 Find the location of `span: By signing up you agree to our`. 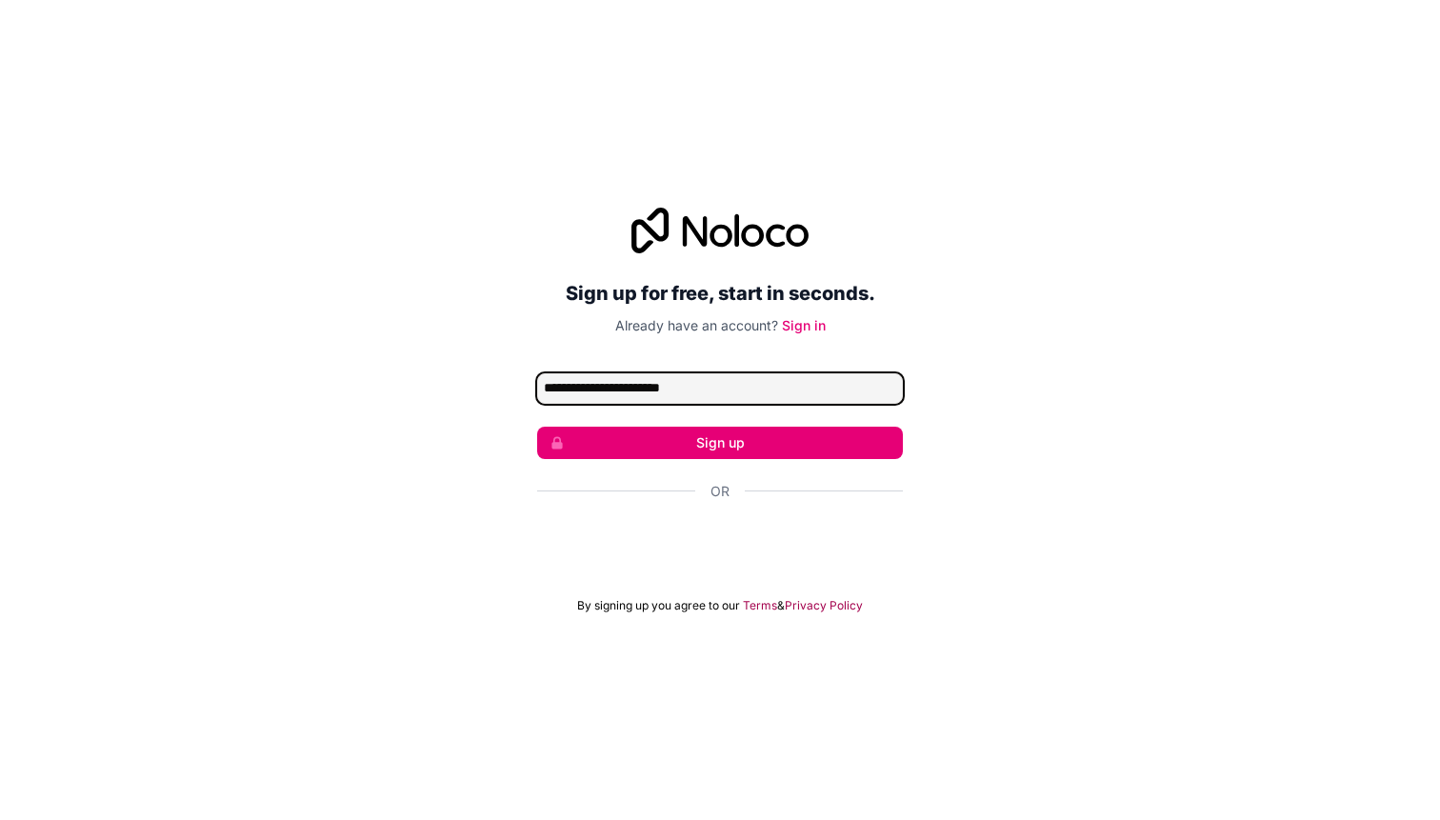

span: By signing up you agree to our is located at coordinates (658, 606).